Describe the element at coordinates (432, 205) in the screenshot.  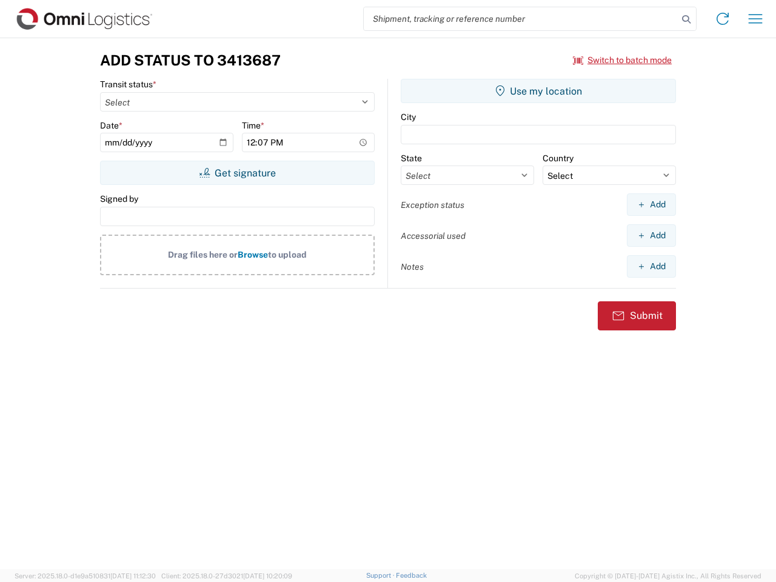
I see `label: Exception status` at that location.